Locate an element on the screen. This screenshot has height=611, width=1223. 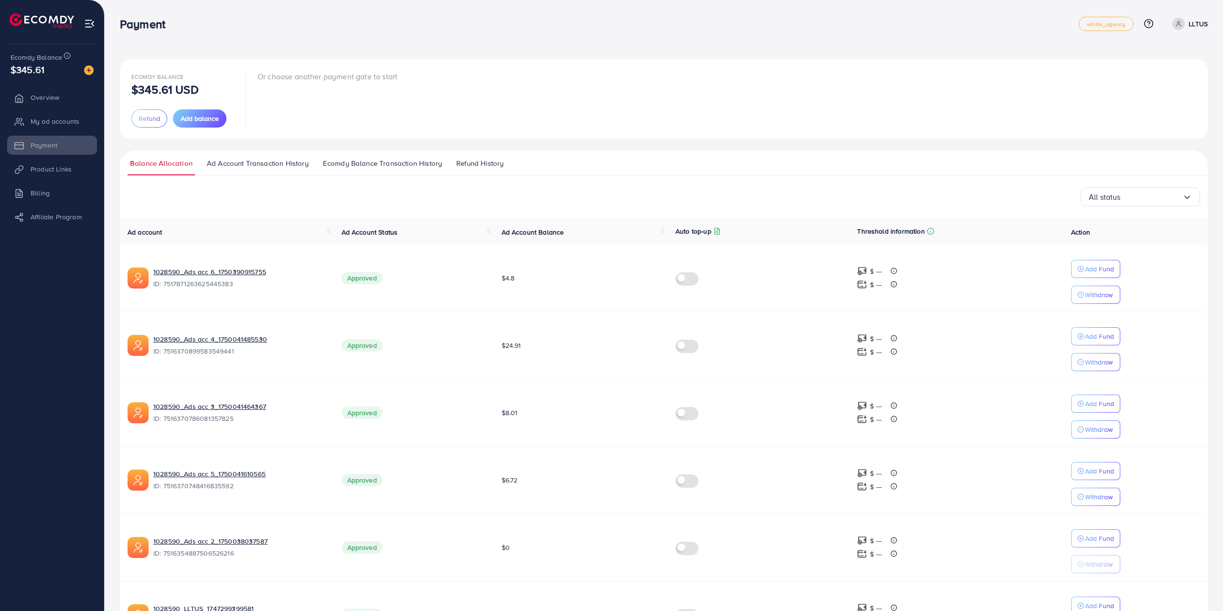
span: Action is located at coordinates (1081, 232).